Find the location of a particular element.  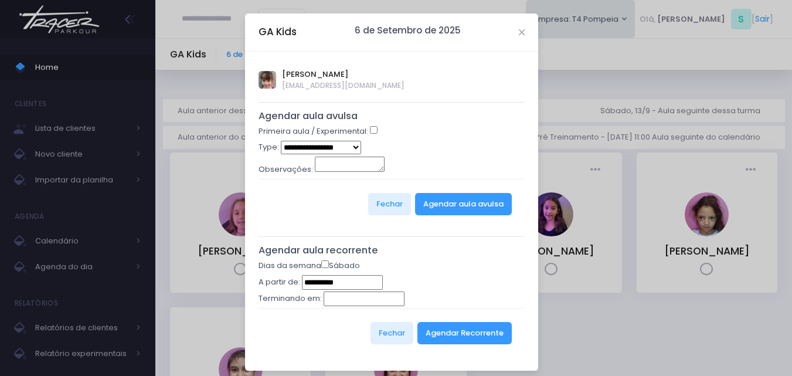

h5: Agendar aula recorrente is located at coordinates (392, 250).